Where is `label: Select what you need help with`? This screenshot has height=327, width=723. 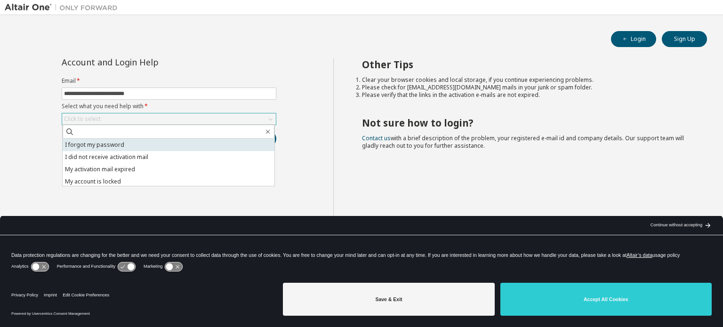
label: Select what you need help with is located at coordinates (169, 106).